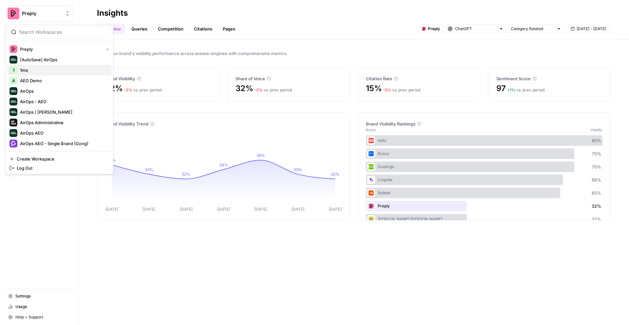 The width and height of the screenshot is (629, 325). What do you see at coordinates (484, 193) in the screenshot?
I see `div: Babbel` at bounding box center [484, 193].